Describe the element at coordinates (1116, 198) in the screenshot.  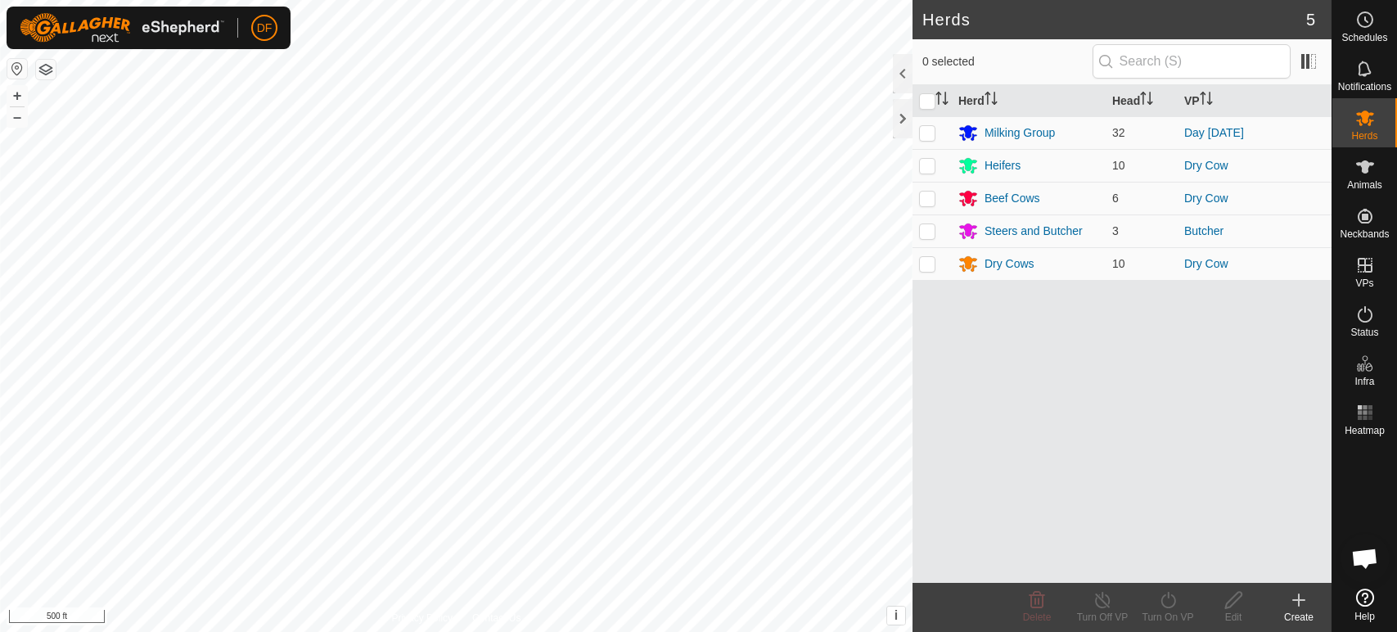
I see `span: 6` at that location.